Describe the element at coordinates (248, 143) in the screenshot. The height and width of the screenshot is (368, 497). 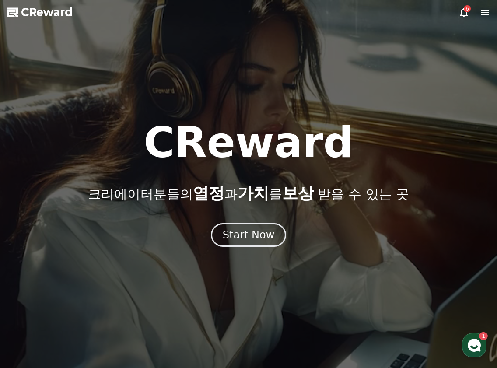
I see `h1: CReward` at that location.